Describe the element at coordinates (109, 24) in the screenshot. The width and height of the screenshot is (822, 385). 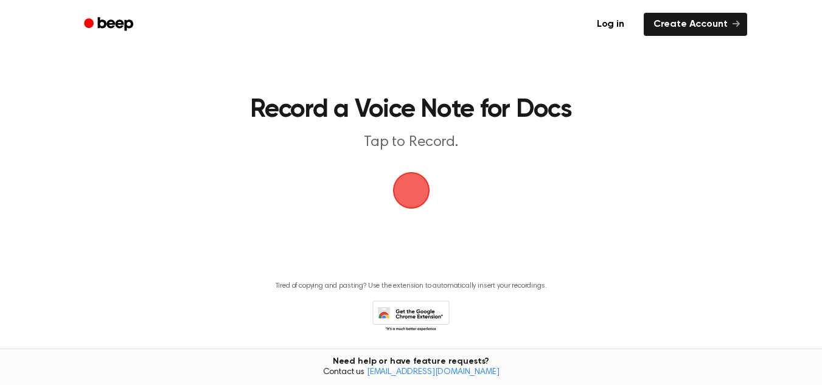
I see `a: Beep` at that location.